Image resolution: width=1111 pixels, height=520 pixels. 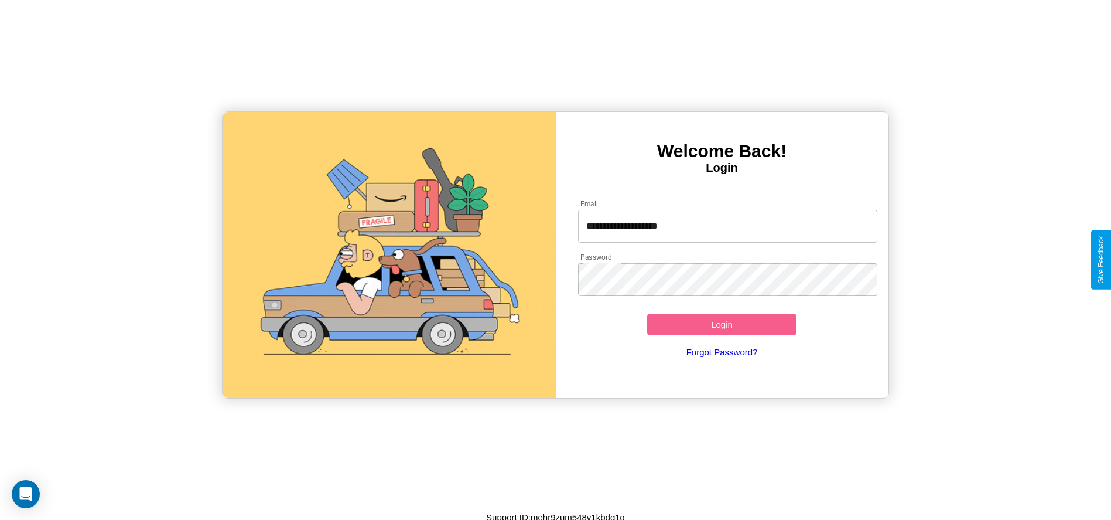 I want to click on button: Login, so click(x=722, y=324).